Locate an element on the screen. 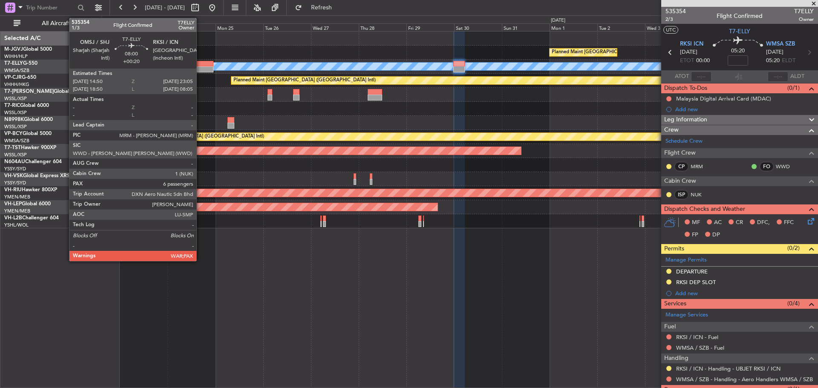 The height and width of the screenshot is (388, 818). a: NUK is located at coordinates (700, 195).